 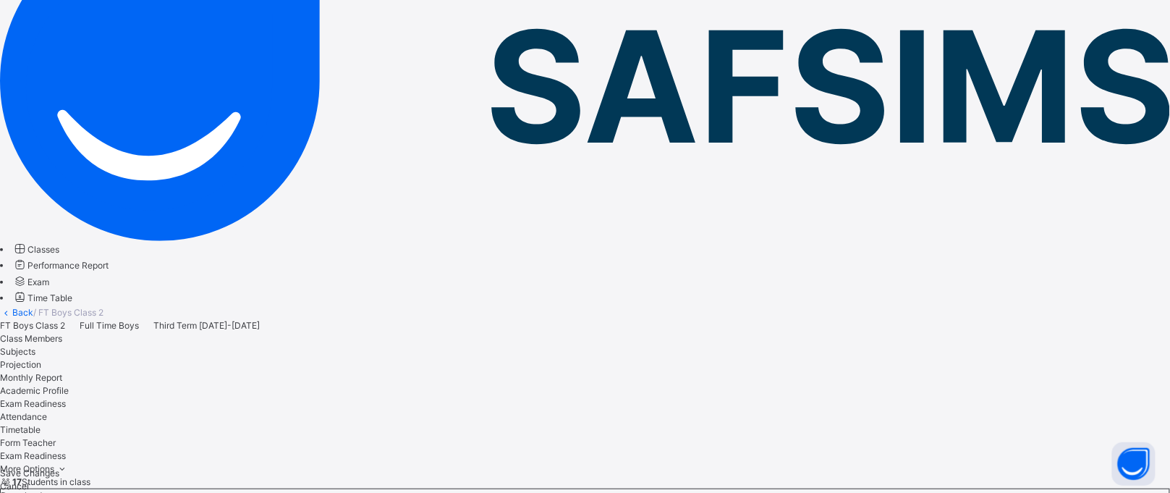 I want to click on a: Exam, so click(x=30, y=281).